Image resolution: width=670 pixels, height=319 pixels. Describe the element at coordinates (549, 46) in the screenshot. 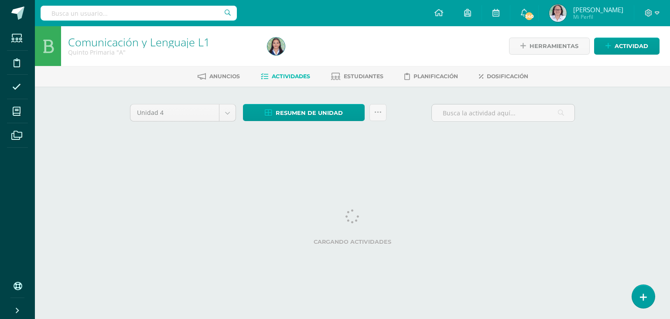

I see `a: Herramientas` at that location.